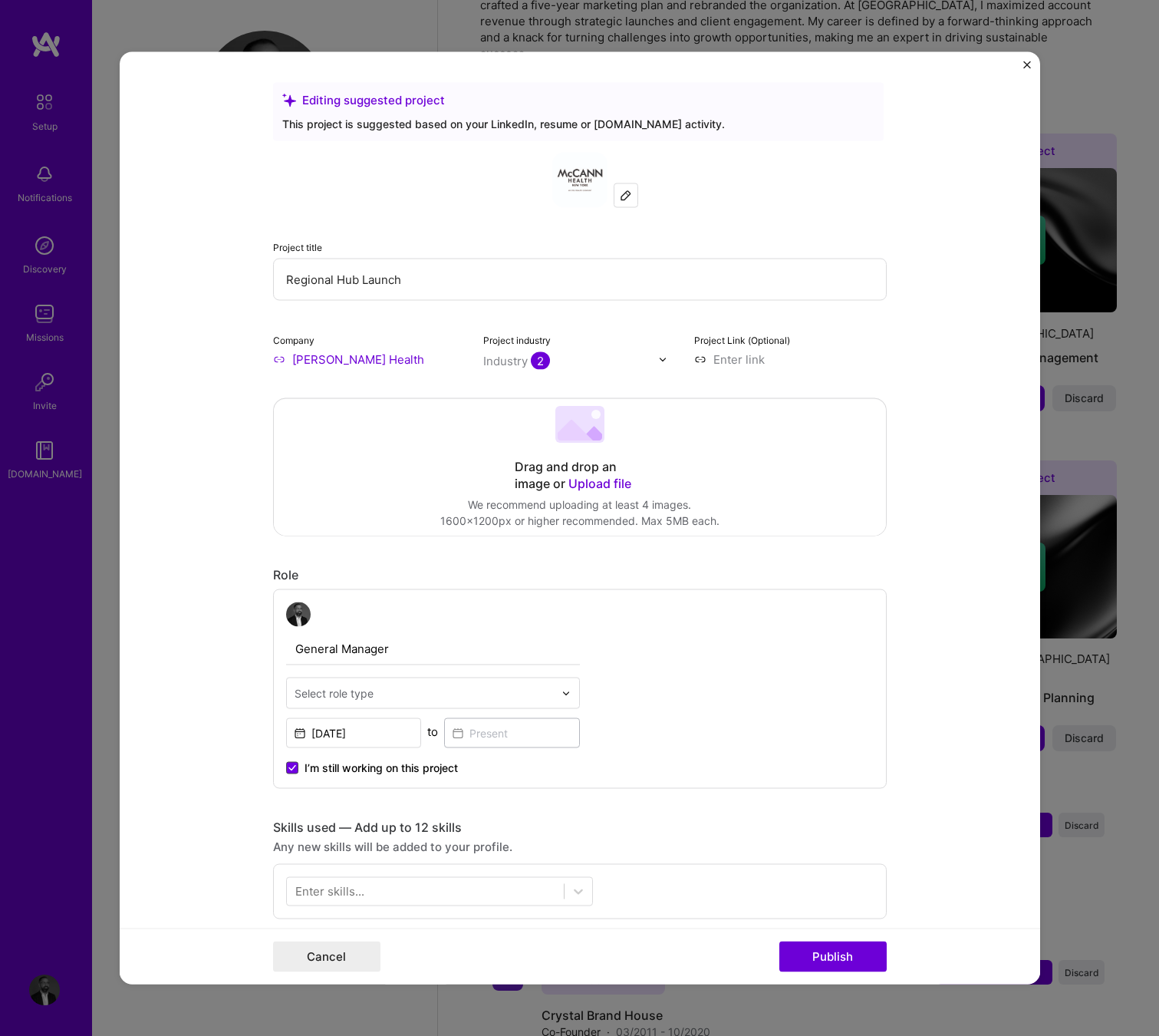 The width and height of the screenshot is (1159, 1036). What do you see at coordinates (580, 575) in the screenshot?
I see `div: Role` at bounding box center [580, 575].